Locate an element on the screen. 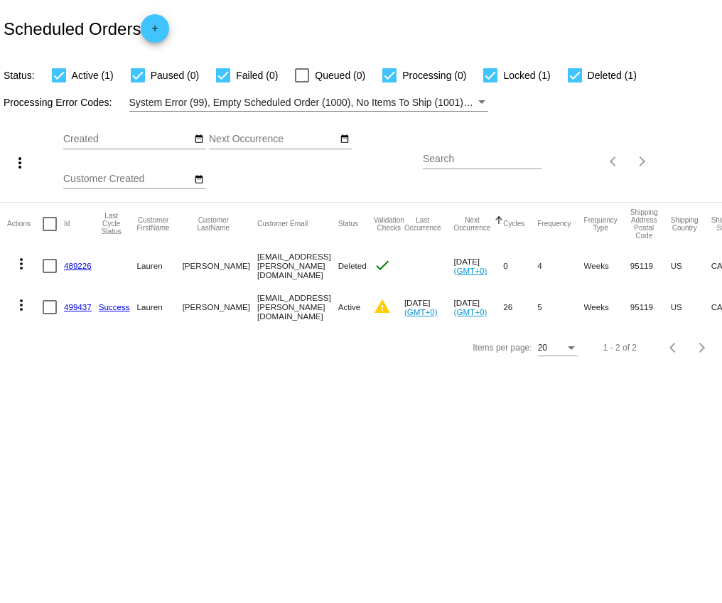 Image resolution: width=722 pixels, height=603 pixels. a: 489226 is located at coordinates (77, 265).